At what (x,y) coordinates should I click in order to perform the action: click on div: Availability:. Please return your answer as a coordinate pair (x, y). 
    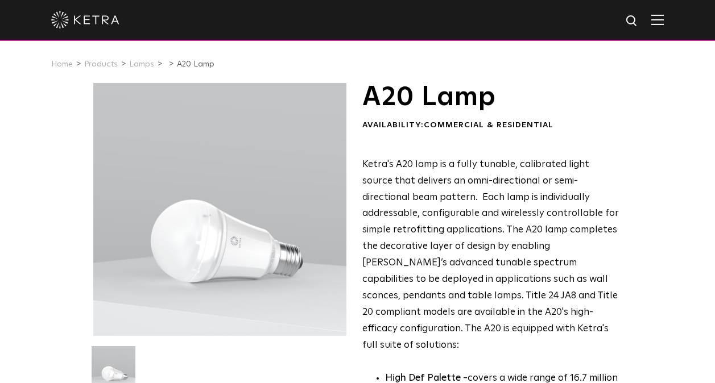
    Looking at the image, I should click on (491, 126).